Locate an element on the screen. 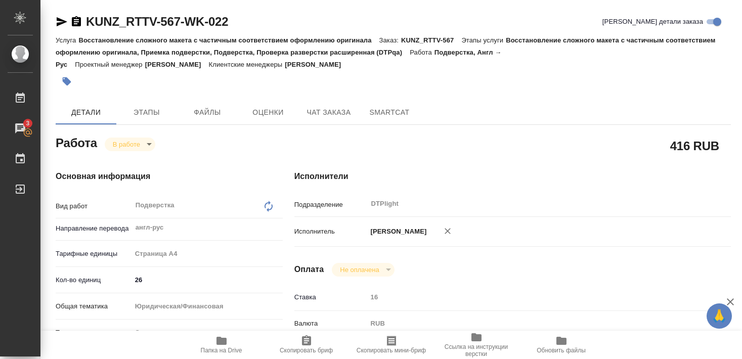 The image size is (742, 359). span: Скопировать бриф is located at coordinates (306, 350).